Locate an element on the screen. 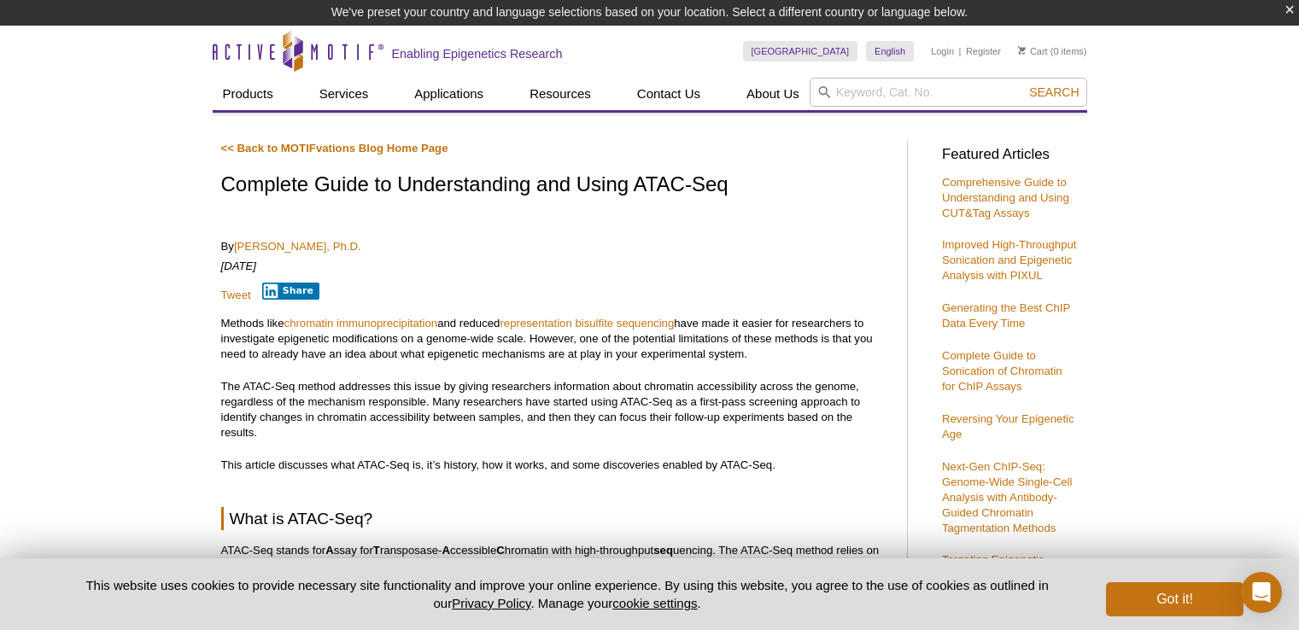  a: Applications is located at coordinates (448, 94).